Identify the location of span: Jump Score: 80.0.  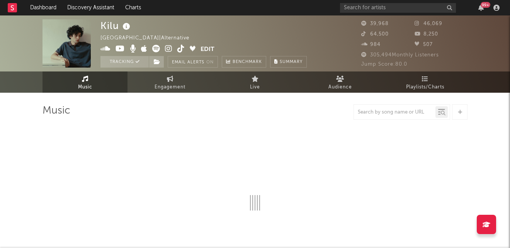
(384, 64).